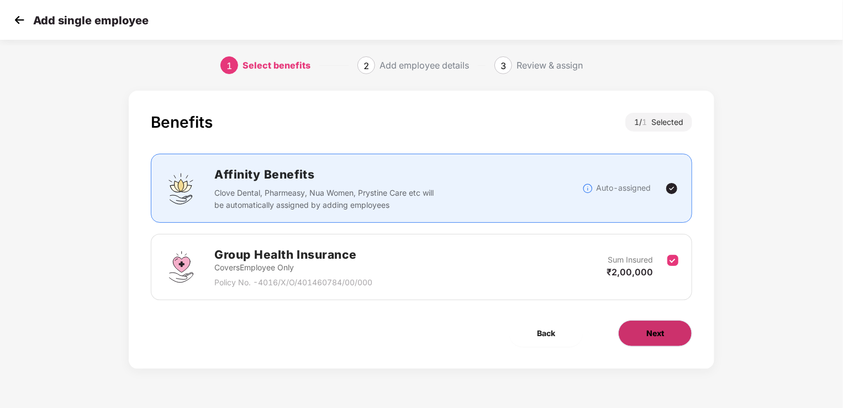 The image size is (843, 408). Describe the element at coordinates (19, 20) in the screenshot. I see `img: svg+xml;base64,PHN2ZyB4bWxucz0iaHR0cDovL3d3dy53My5vcmcvMjAwMC9zdmciIHdpZHRoPSIzMCIgaGVpZ2h0PSIzMC...` at that location.